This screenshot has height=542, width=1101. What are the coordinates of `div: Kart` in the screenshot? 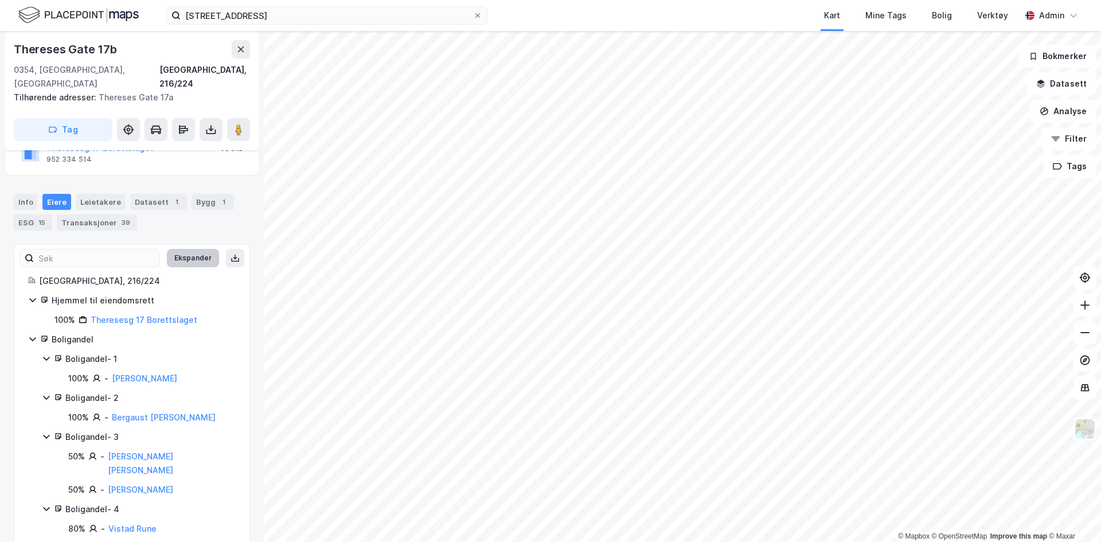 It's located at (832, 15).